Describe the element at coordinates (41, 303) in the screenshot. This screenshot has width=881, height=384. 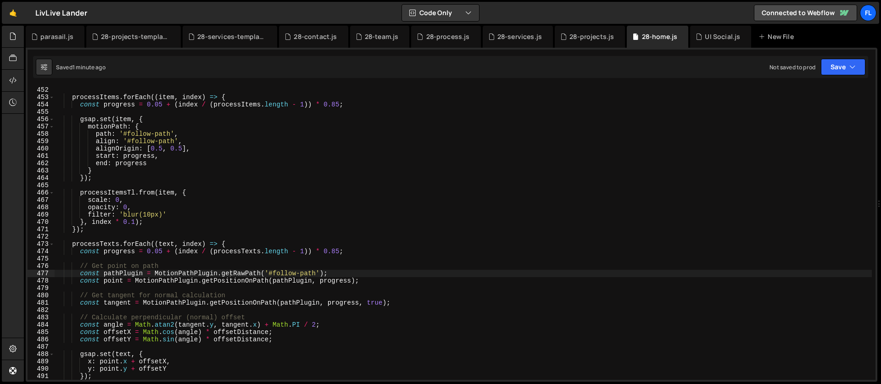
I see `div: 481` at that location.